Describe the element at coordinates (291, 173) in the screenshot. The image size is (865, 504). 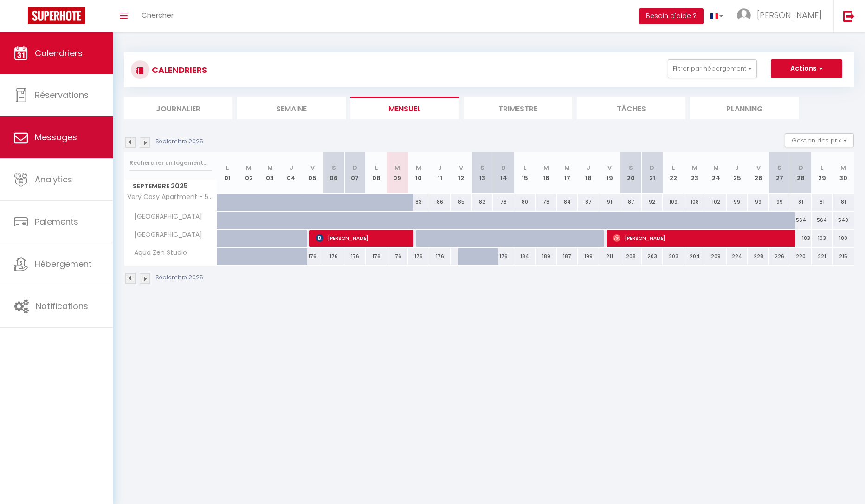
I see `th: 04` at that location.